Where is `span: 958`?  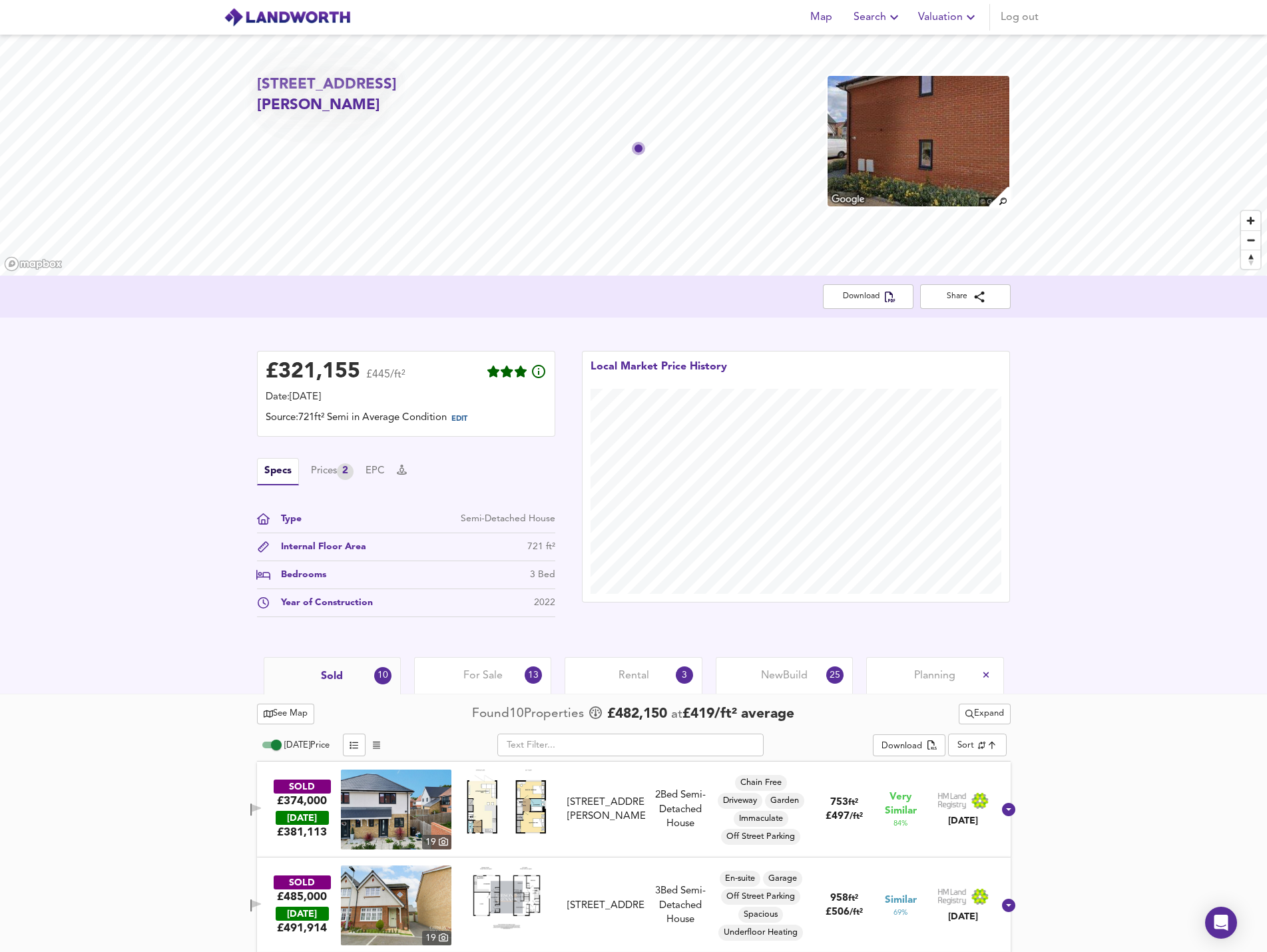 span: 958 is located at coordinates (839, 898).